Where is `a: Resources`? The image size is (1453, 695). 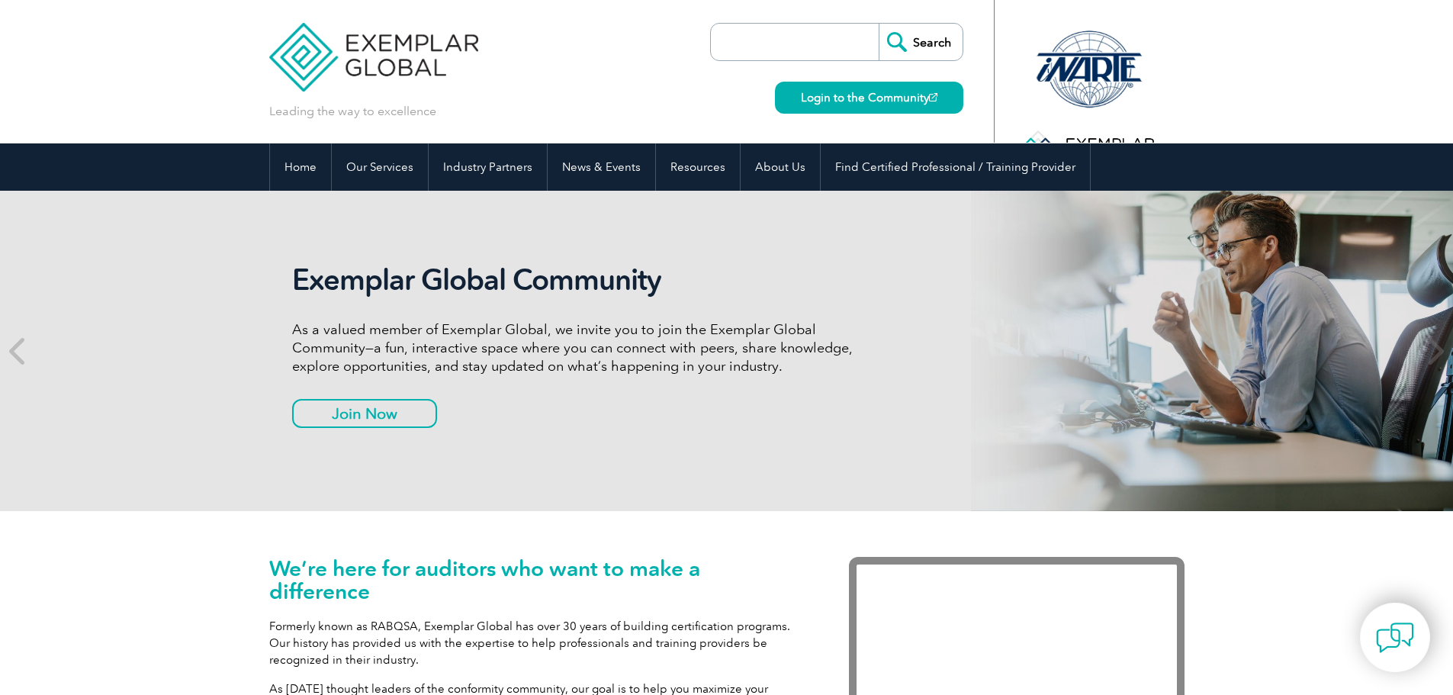
a: Resources is located at coordinates (698, 167).